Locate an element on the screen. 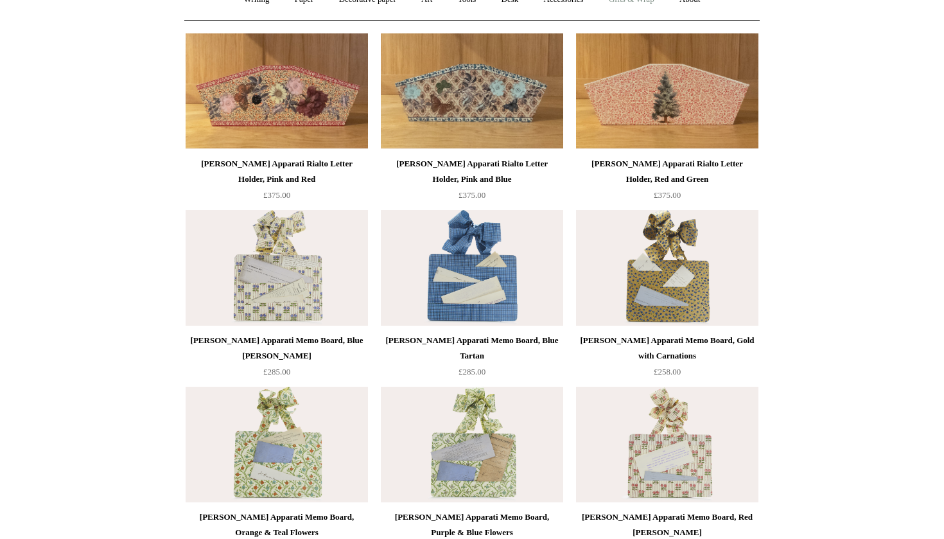 This screenshot has height=539, width=944. a: Scanlon Apparati Rialto Letter Holder, Pink and Red Scanlon Apparati Rialto Letter Holder, Pink a... is located at coordinates (277, 91).